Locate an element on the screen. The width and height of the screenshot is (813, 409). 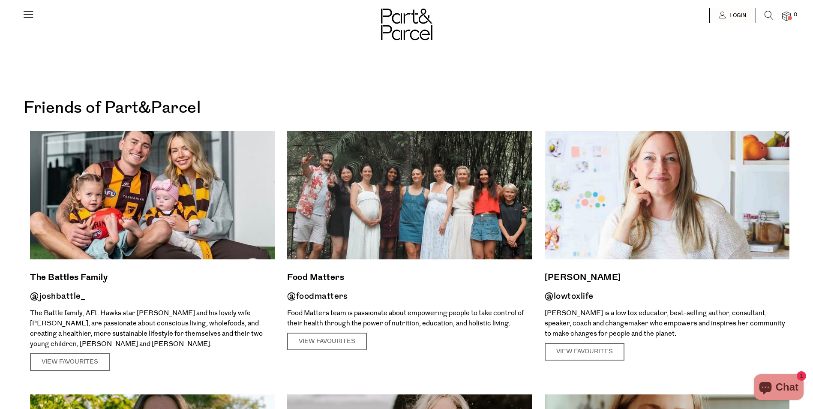
a: Login is located at coordinates (733, 15).